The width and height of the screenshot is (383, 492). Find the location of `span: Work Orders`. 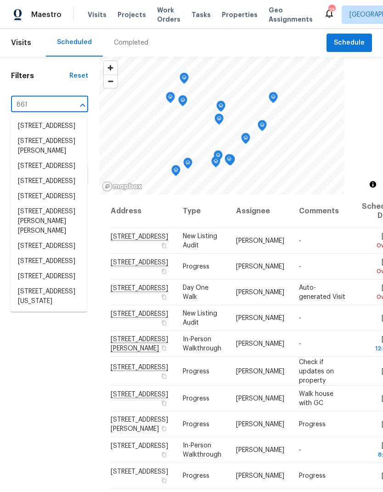

span: Work Orders is located at coordinates (169, 15).